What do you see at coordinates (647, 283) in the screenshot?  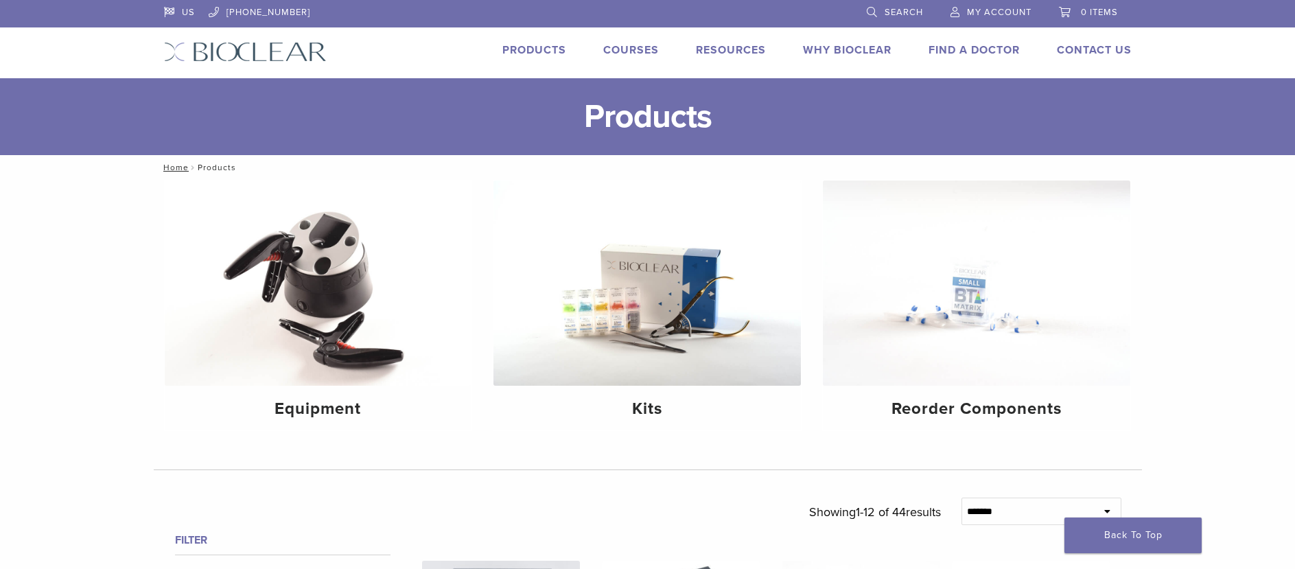 I see `img: Kits` at bounding box center [647, 283].